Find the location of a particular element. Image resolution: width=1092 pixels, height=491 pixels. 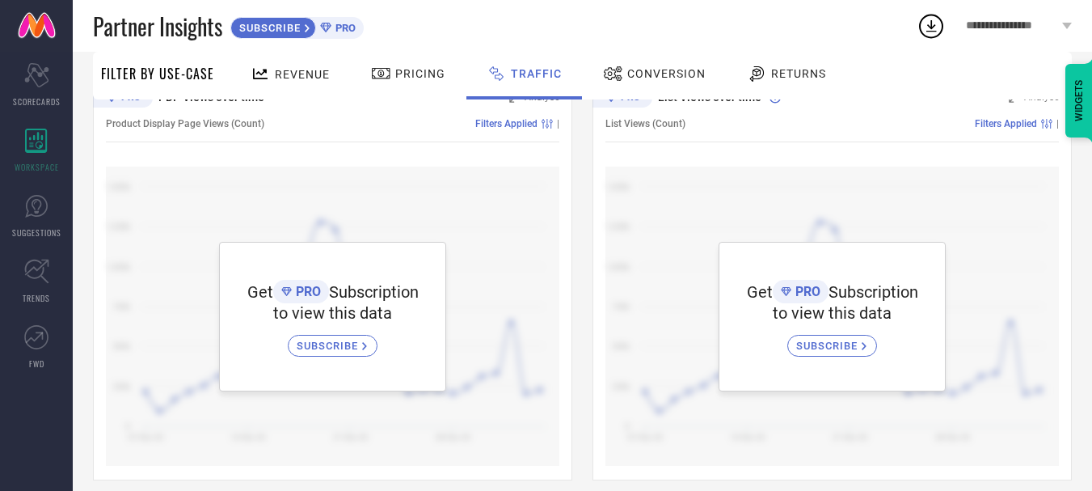

span: FWD is located at coordinates (36, 363).